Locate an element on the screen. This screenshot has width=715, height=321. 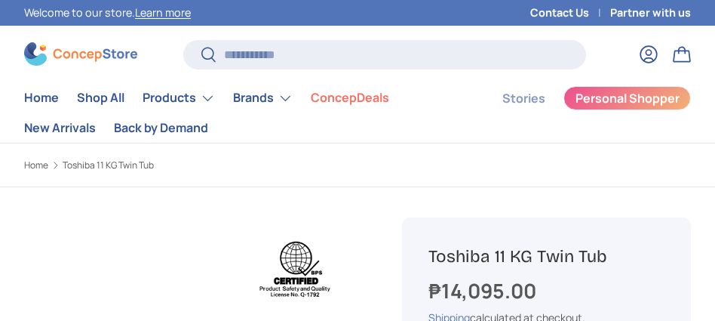
a: Contact Us is located at coordinates (570, 13).